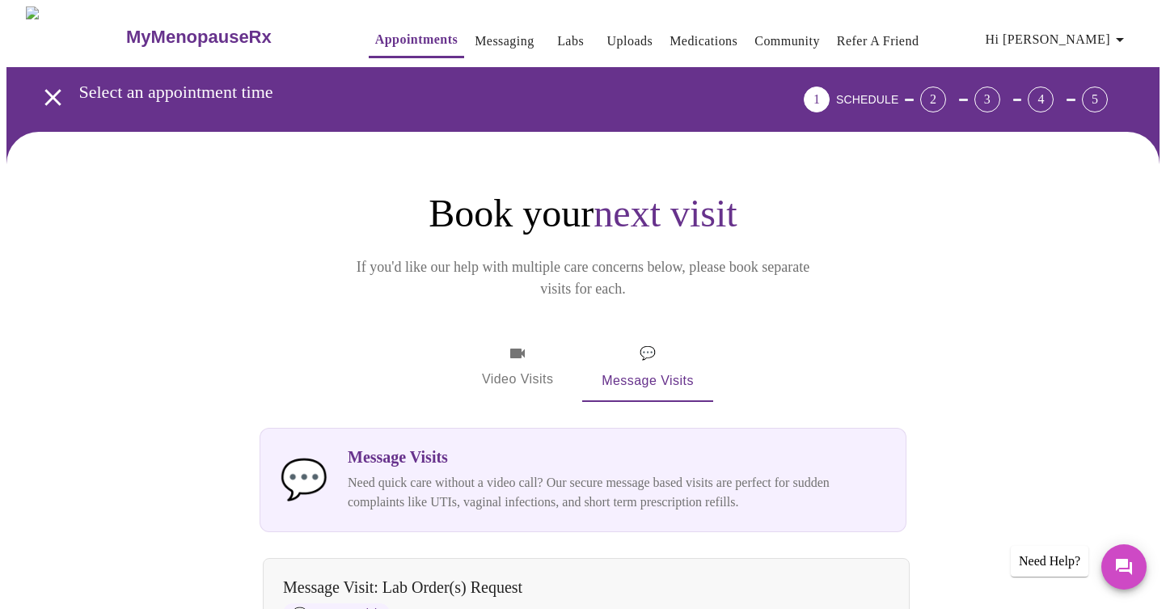 The width and height of the screenshot is (1166, 609). I want to click on h3: Message Visits, so click(617, 457).